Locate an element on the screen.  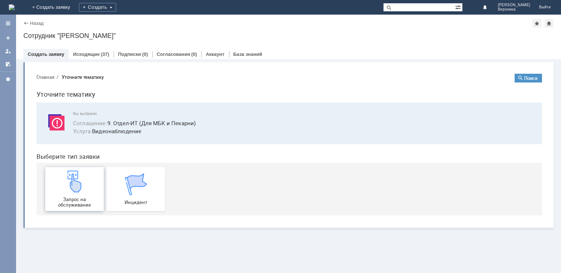
a: Исходящие is located at coordinates (86, 54).